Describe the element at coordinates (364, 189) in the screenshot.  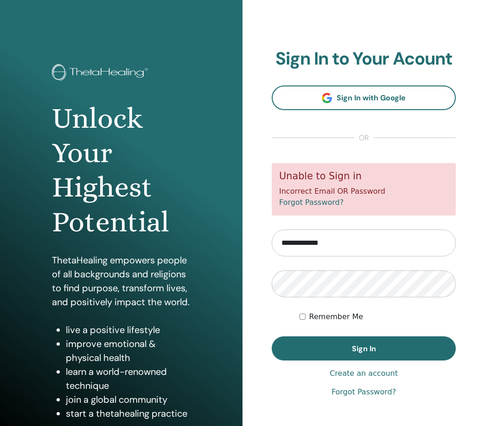
I see `div: Incorrect Email OR Password` at that location.